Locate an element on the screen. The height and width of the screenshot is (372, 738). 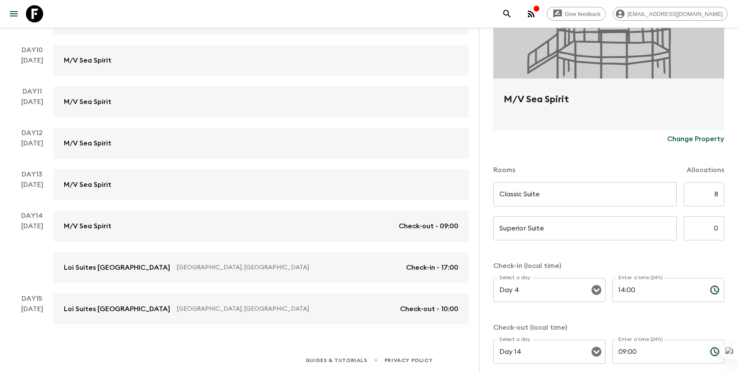
button: Change Property is located at coordinates (696, 139).